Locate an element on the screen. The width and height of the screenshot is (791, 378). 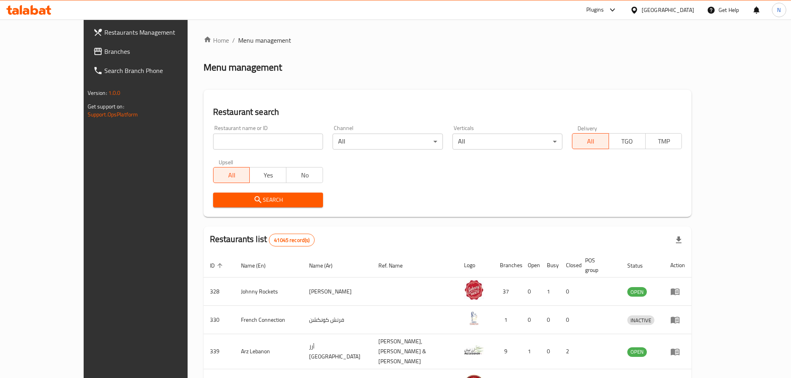
a: Support.OpsPlatform is located at coordinates (113, 114).